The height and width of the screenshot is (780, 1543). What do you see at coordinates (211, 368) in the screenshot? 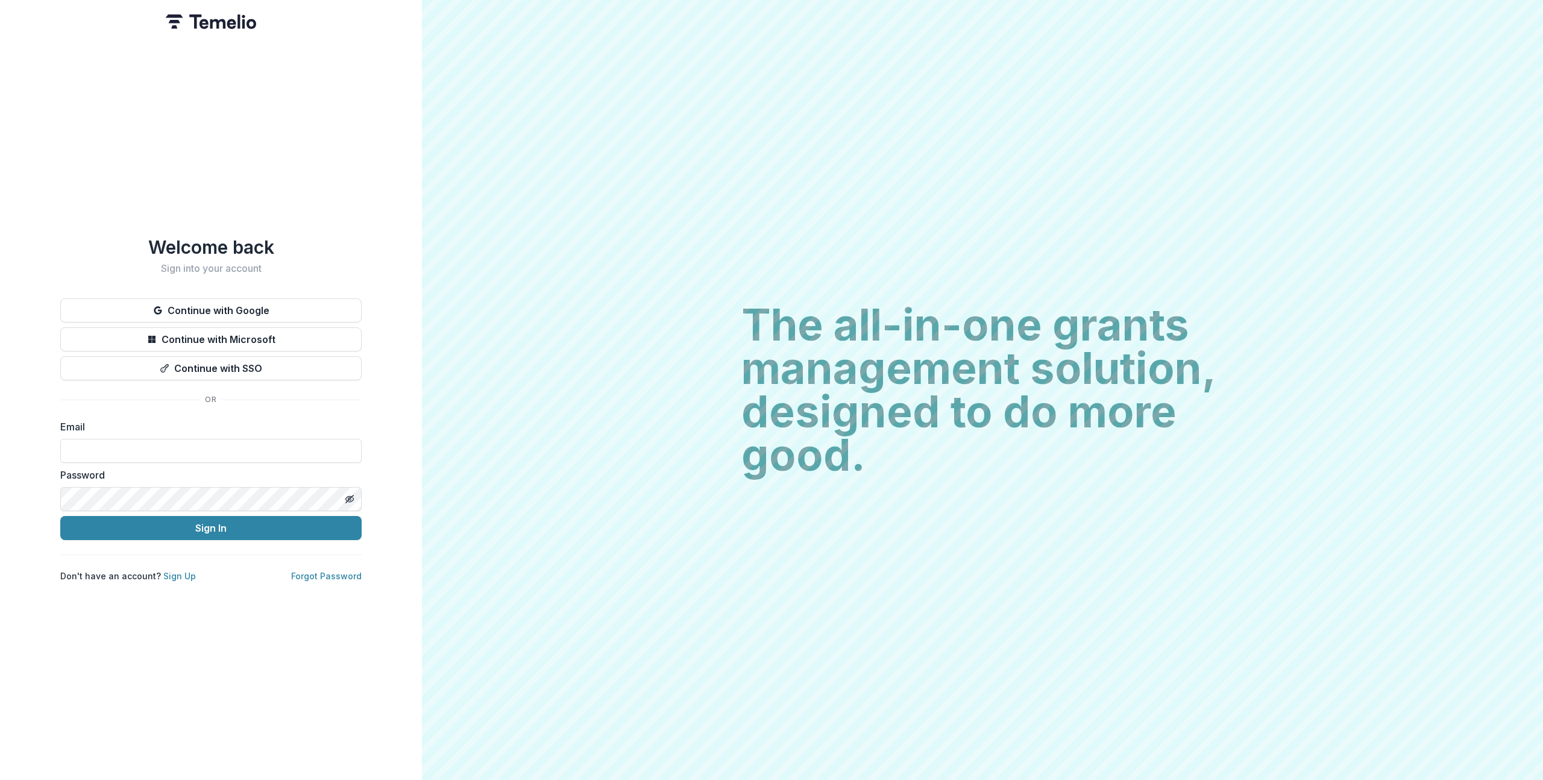
I see `button: Continue with SSO` at bounding box center [211, 368].